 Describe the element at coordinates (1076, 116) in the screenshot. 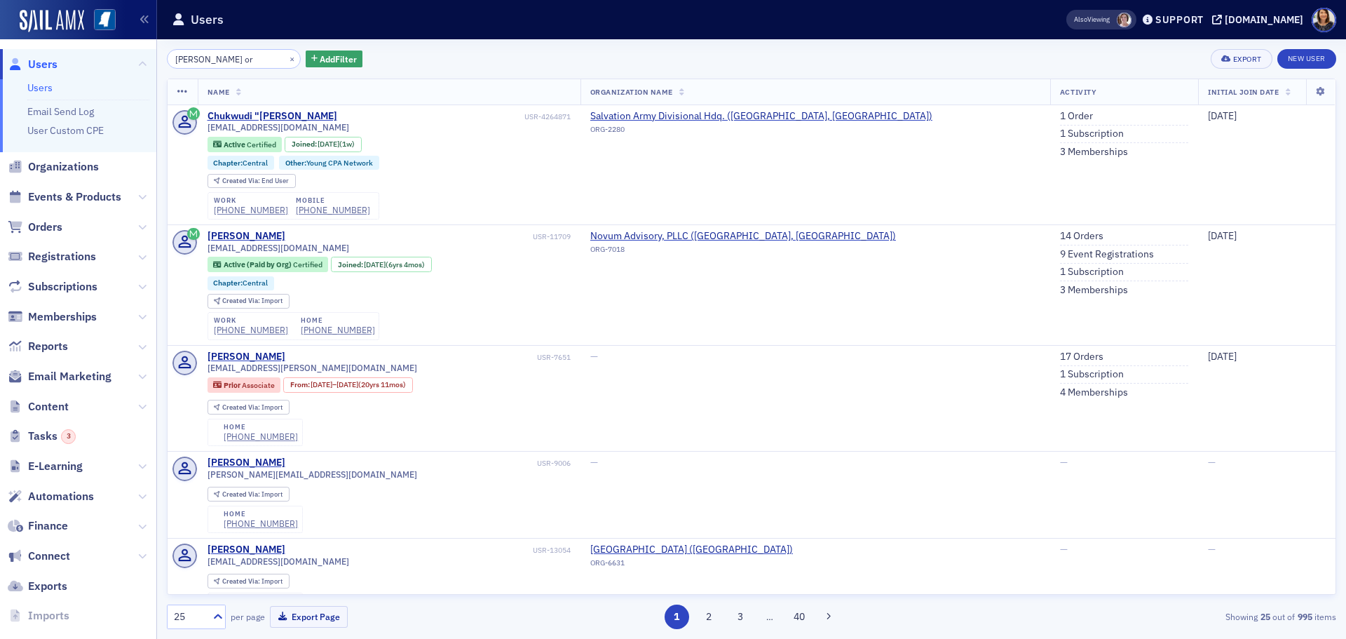

I see `a: 1 Order` at that location.